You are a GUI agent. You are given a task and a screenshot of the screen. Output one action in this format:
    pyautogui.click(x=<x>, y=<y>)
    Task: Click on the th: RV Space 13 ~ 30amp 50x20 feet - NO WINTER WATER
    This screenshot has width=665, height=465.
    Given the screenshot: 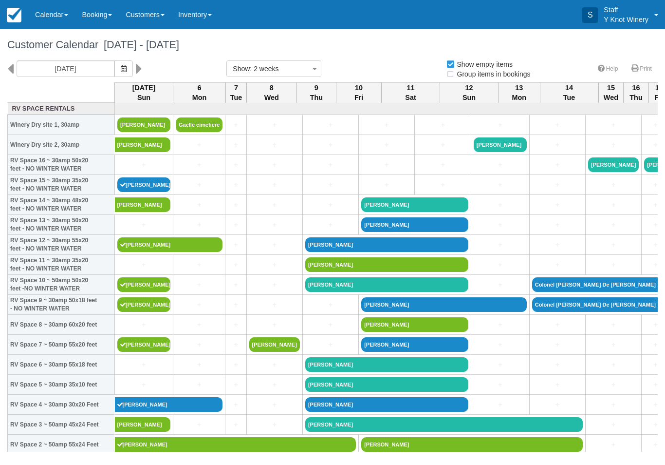 What is the action you would take?
    pyautogui.click(x=61, y=224)
    